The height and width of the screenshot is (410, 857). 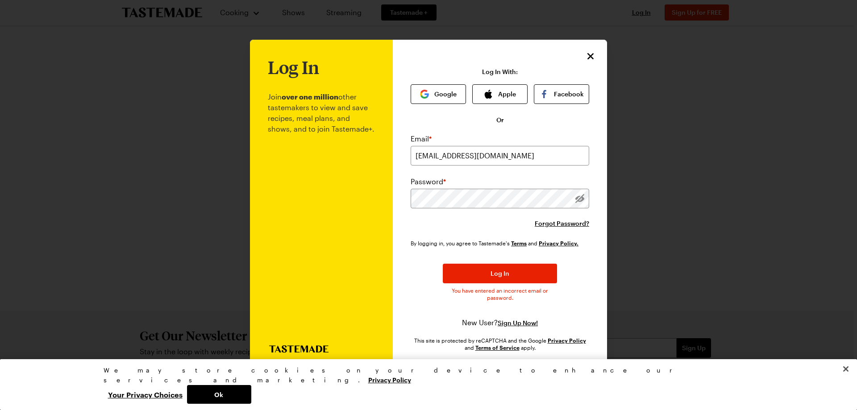 What do you see at coordinates (562, 224) in the screenshot?
I see `button: Forgot Password?` at bounding box center [562, 224].